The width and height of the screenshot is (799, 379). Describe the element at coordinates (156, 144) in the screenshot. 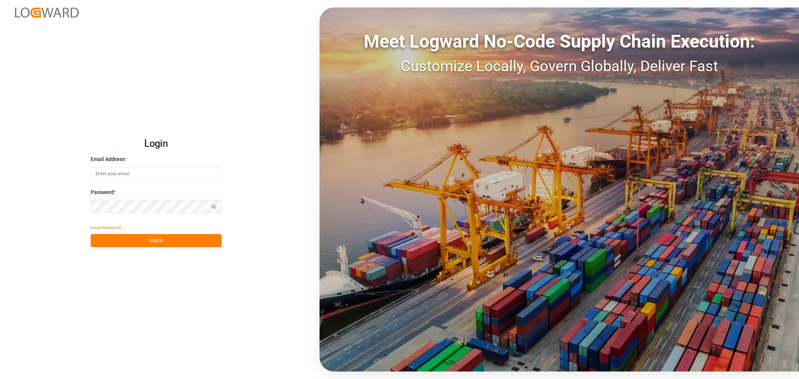

I see `h2: Login` at that location.